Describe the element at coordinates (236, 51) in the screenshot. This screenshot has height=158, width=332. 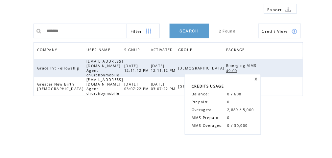
I see `span: PACKAGE` at that location.